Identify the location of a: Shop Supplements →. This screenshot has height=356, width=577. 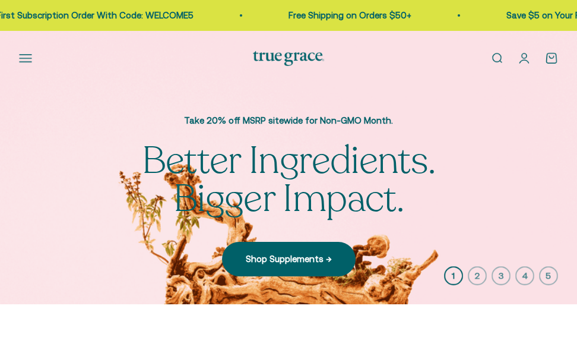
(289, 259).